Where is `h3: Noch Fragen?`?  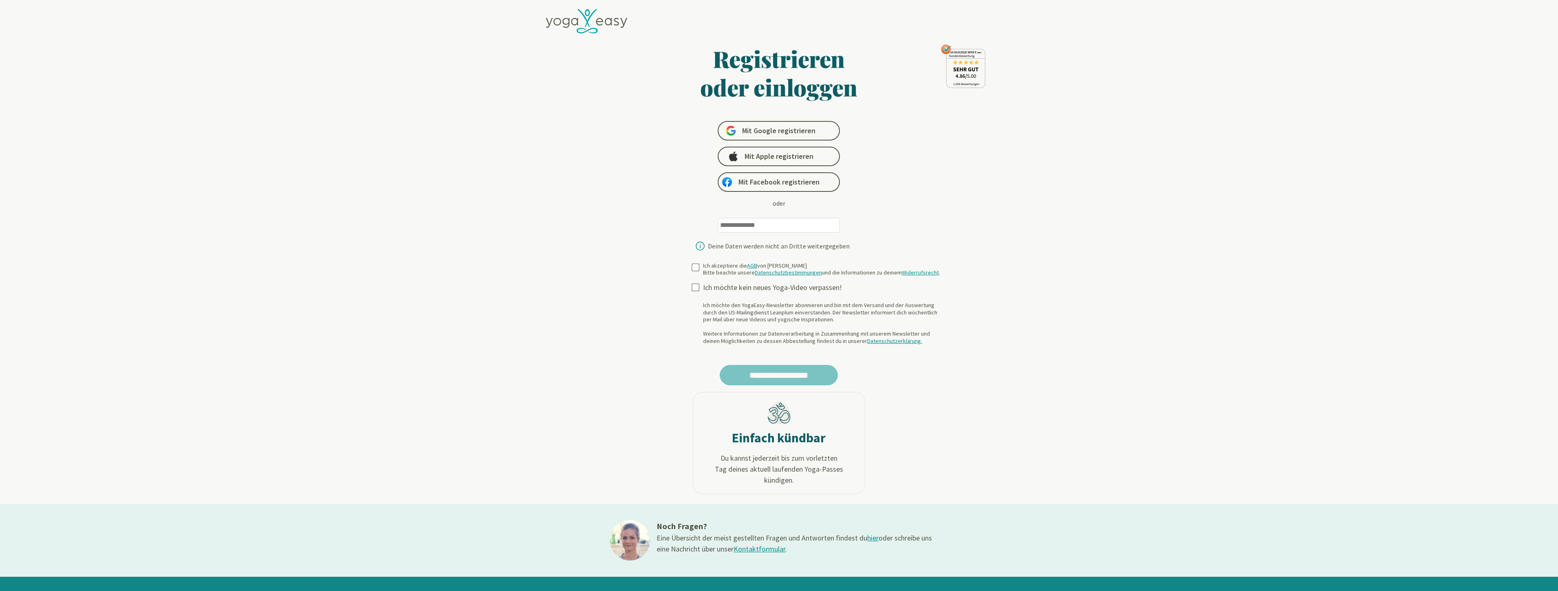 h3: Noch Fragen? is located at coordinates (795, 526).